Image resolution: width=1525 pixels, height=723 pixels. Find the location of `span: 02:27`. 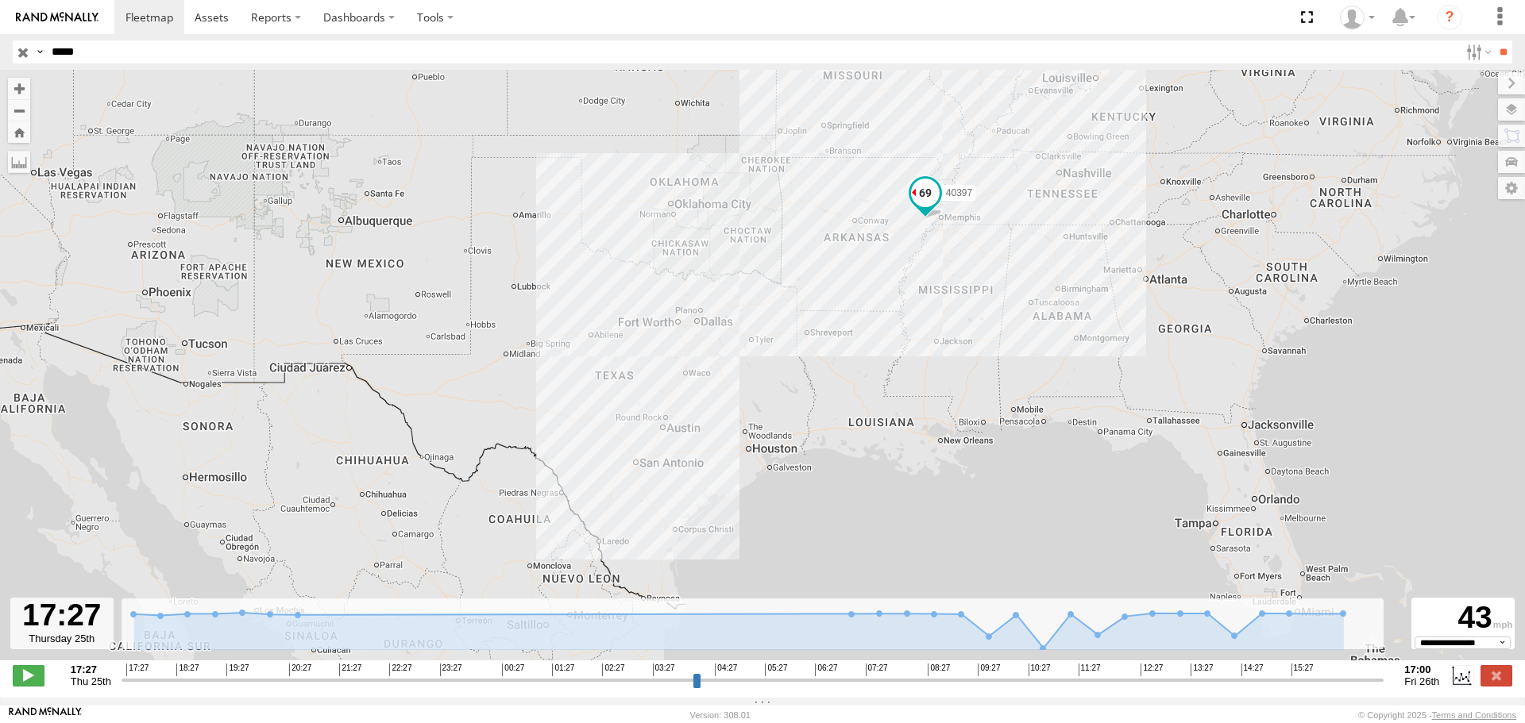

span: 02:27 is located at coordinates (613, 670).